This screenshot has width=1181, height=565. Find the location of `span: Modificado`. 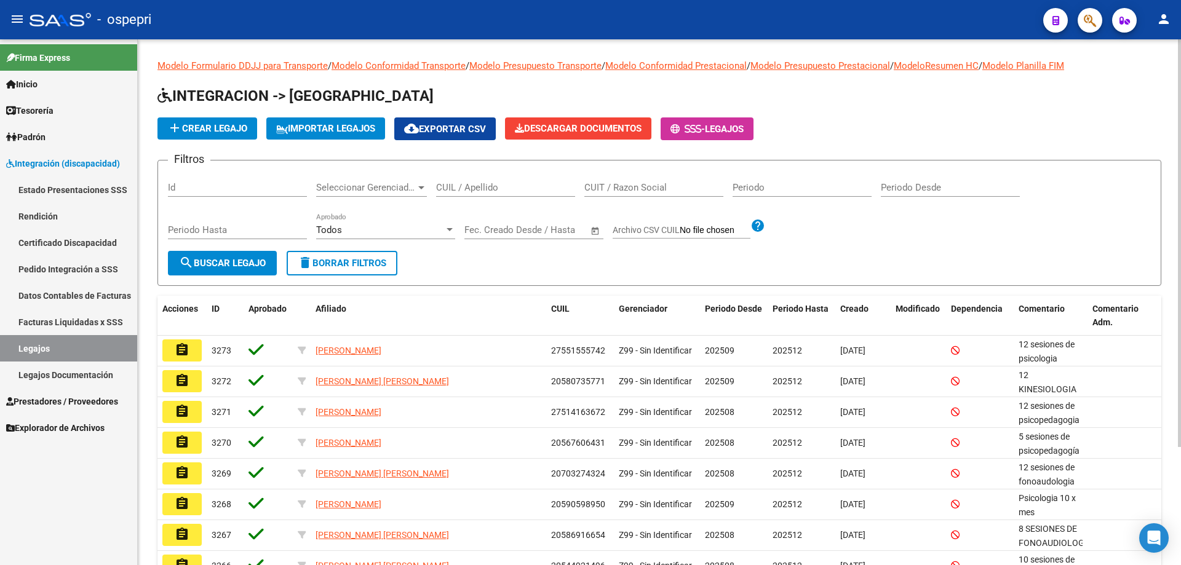

span: Modificado is located at coordinates (918, 309).